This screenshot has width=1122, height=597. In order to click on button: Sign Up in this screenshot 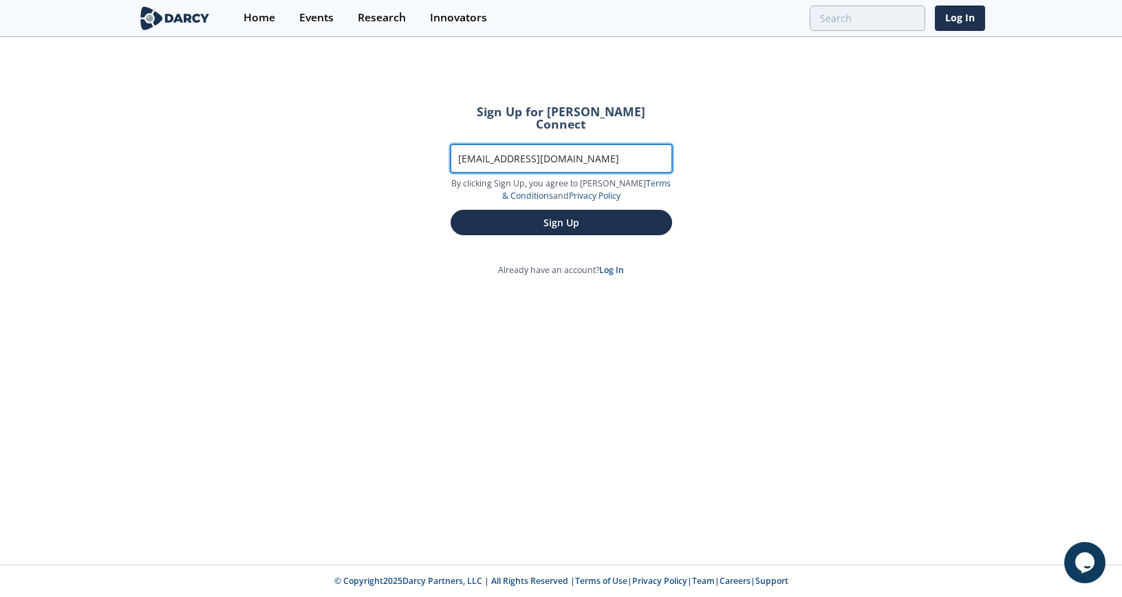, I will do `click(561, 222)`.